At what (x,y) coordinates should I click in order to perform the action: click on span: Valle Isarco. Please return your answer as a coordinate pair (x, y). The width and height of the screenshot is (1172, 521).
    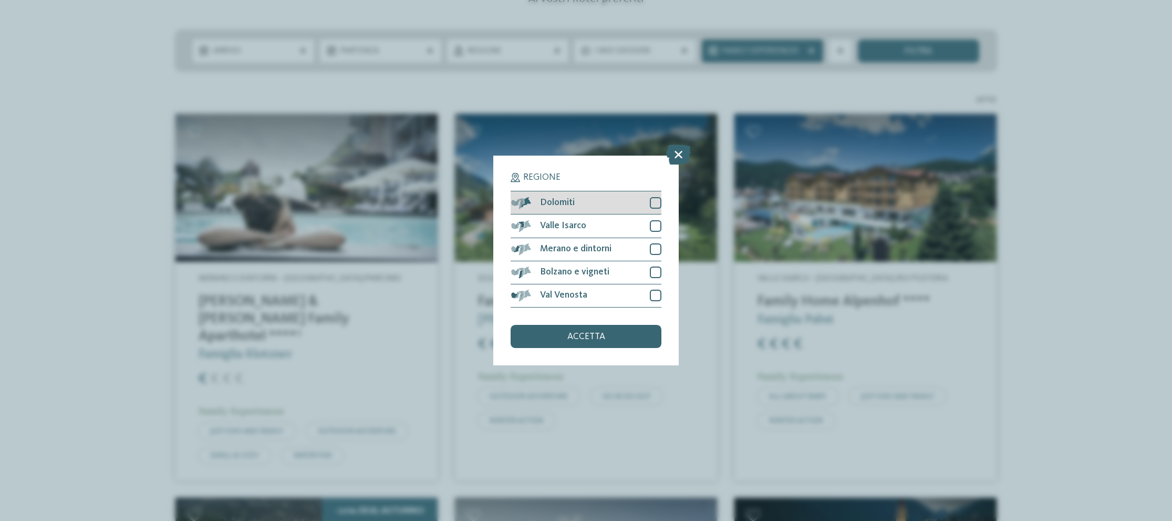
    Looking at the image, I should click on (563, 226).